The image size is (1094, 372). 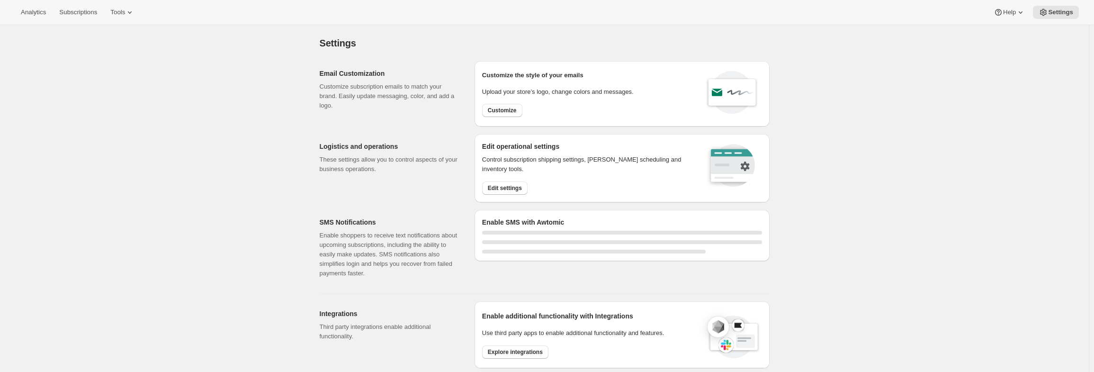 What do you see at coordinates (78, 12) in the screenshot?
I see `button: Subscriptions` at bounding box center [78, 12].